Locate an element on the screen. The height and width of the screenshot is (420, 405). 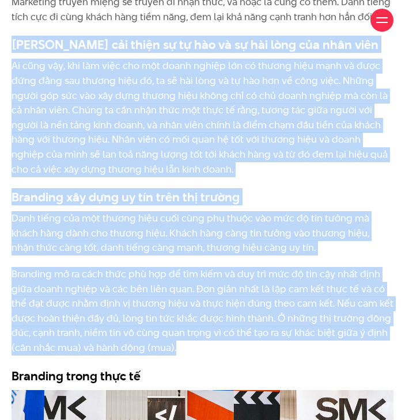
p: Danh tiếng của một thương hiệu cuối cùng phụ thuộc vào mức độ tin tưởng mà khách hàng dành cho th... is located at coordinates (202, 233).